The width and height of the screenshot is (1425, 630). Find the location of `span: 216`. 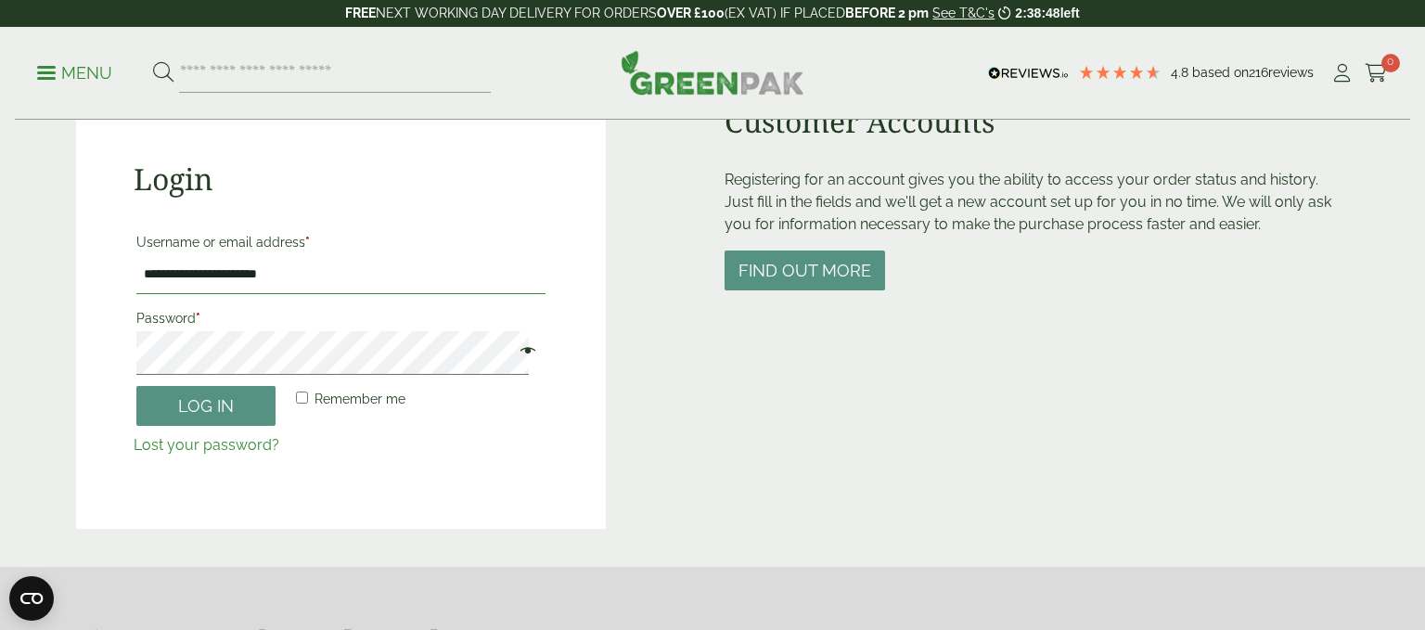

span: 216 is located at coordinates (1258, 72).